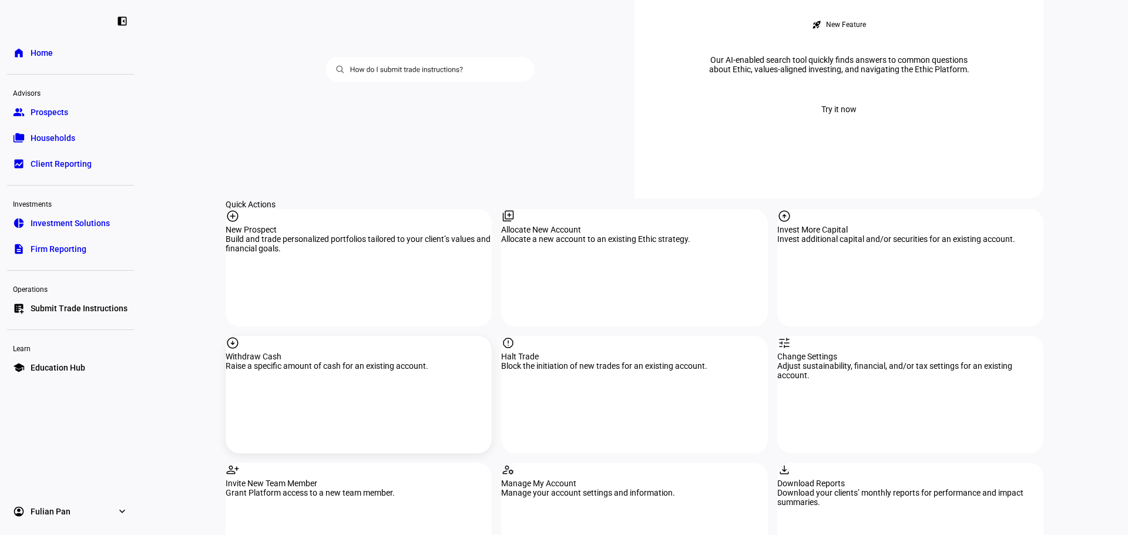 This screenshot has width=1128, height=535. I want to click on div: Allocate New Account, so click(634, 230).